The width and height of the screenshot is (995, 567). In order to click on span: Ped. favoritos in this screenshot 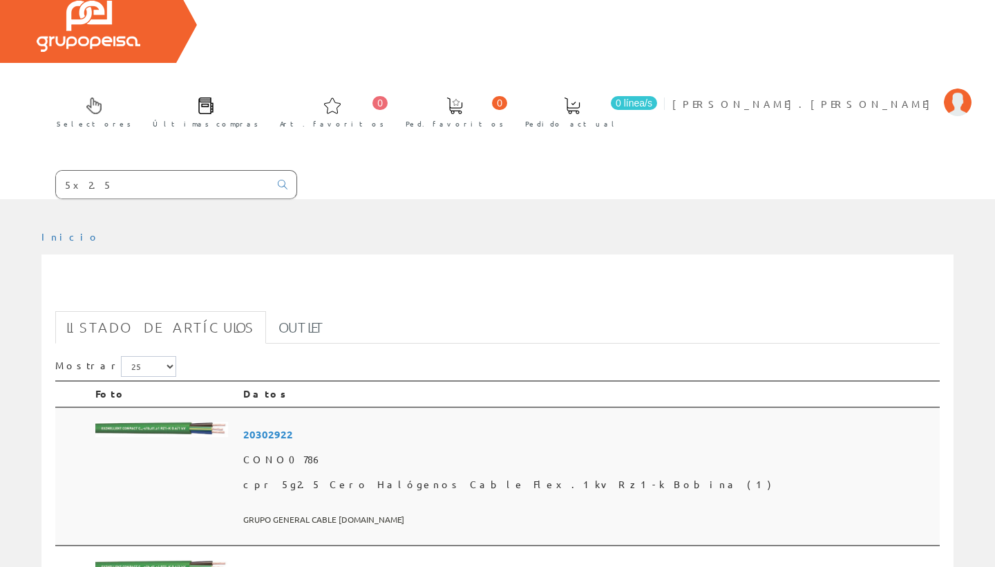, I will do `click(455, 124)`.